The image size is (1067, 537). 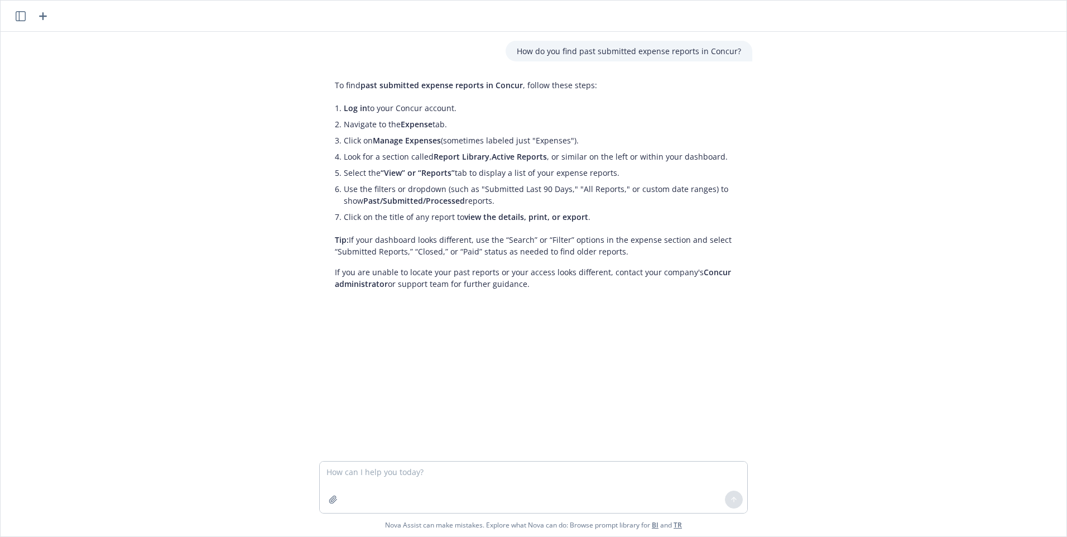 What do you see at coordinates (538, 246) in the screenshot?
I see `p: If your dashboard looks different, use the “Search” or “Filter” options in the expense section an...` at bounding box center [538, 246].